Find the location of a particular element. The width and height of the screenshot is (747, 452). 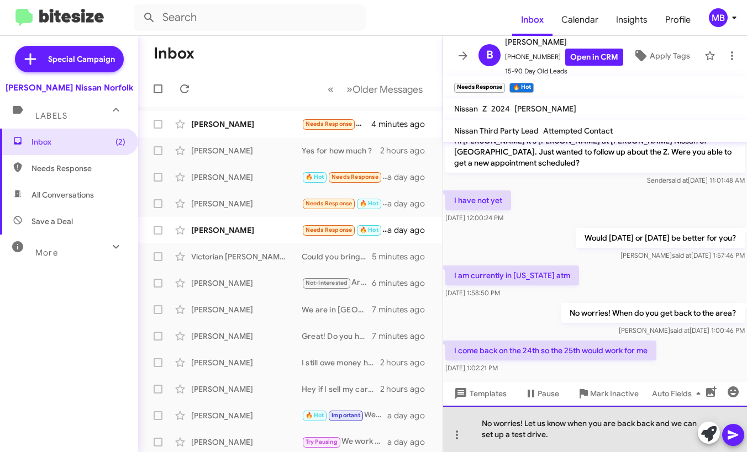

div: Yes for how much ? is located at coordinates (341, 151).